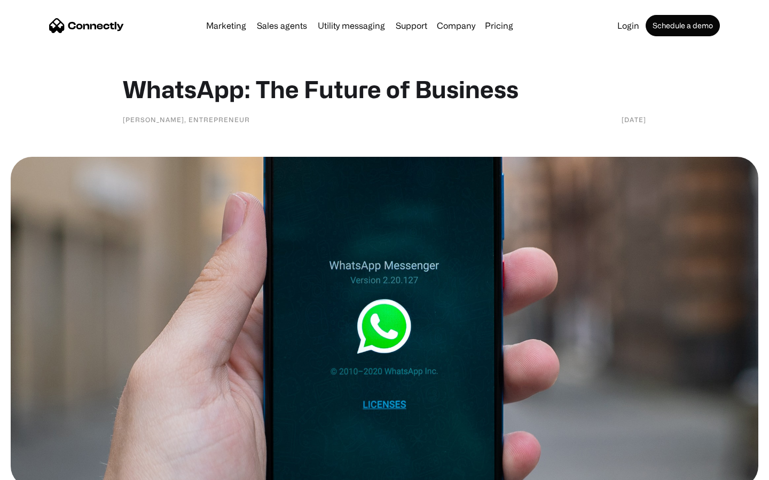 The width and height of the screenshot is (769, 480). Describe the element at coordinates (456, 26) in the screenshot. I see `div: Company` at that location.